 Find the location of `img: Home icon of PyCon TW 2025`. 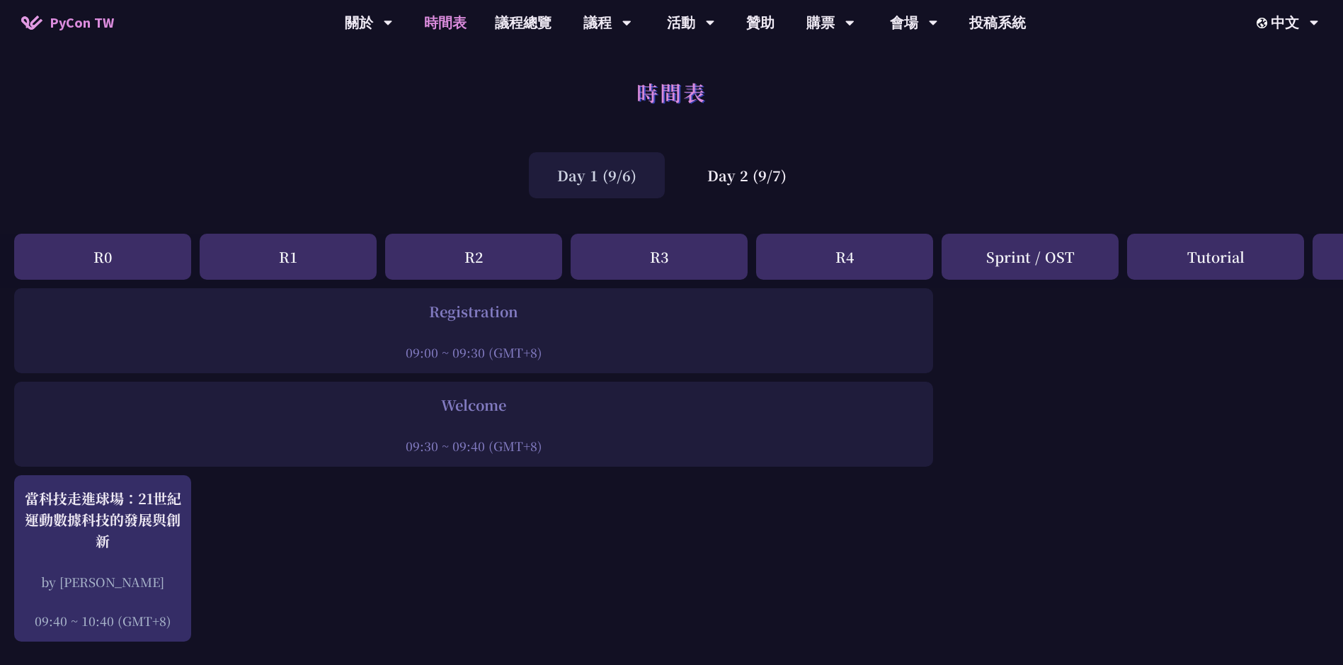

img: Home icon of PyCon TW 2025 is located at coordinates (32, 23).